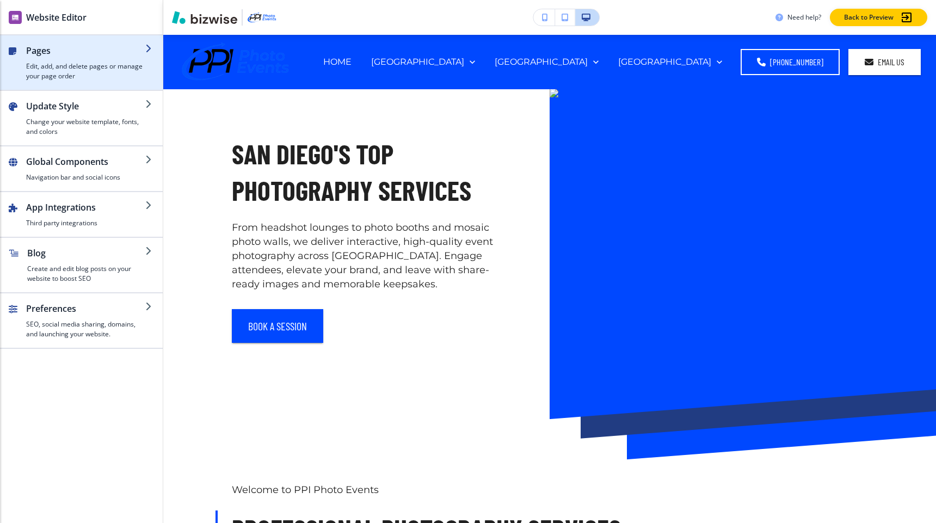  I want to click on img: Your Logo, so click(262, 17).